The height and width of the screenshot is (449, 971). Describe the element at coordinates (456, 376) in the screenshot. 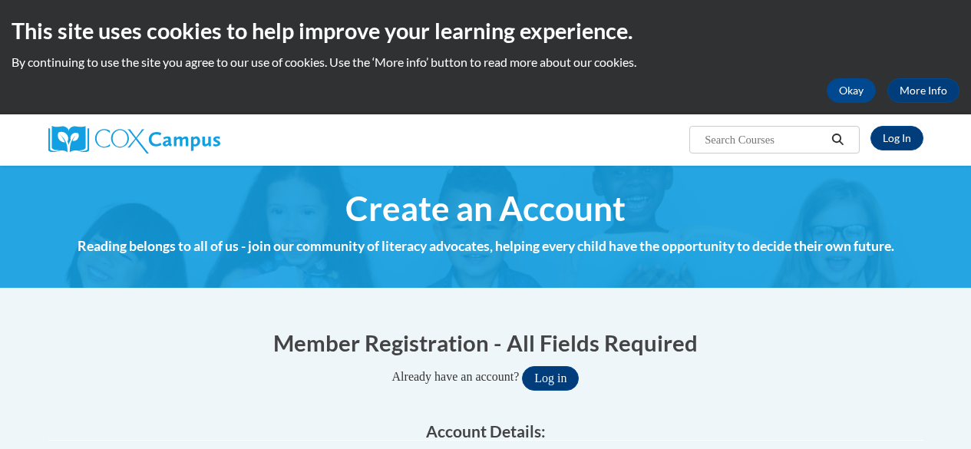

I see `span: Already have an account?` at that location.